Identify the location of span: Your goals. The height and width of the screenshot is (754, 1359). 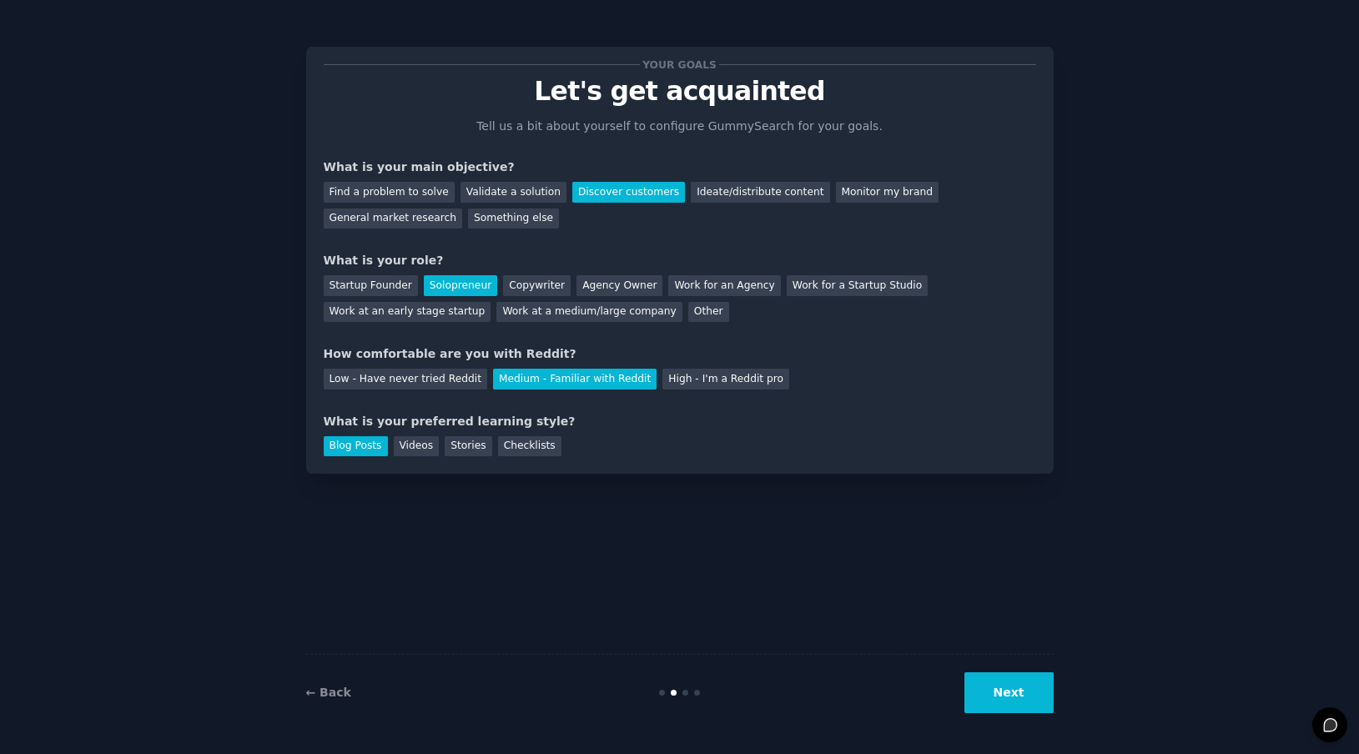
(680, 64).